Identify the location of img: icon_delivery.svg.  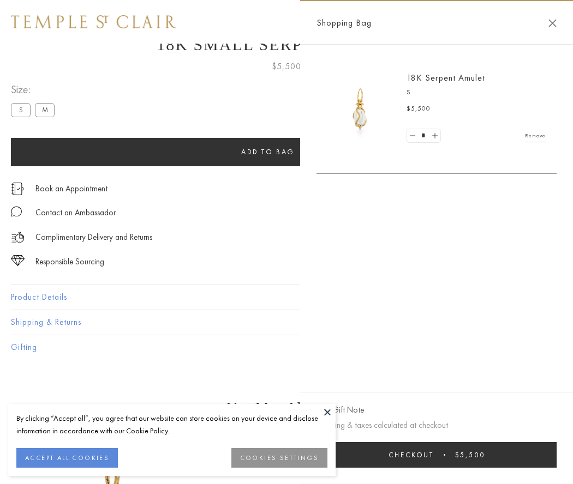
(17, 237).